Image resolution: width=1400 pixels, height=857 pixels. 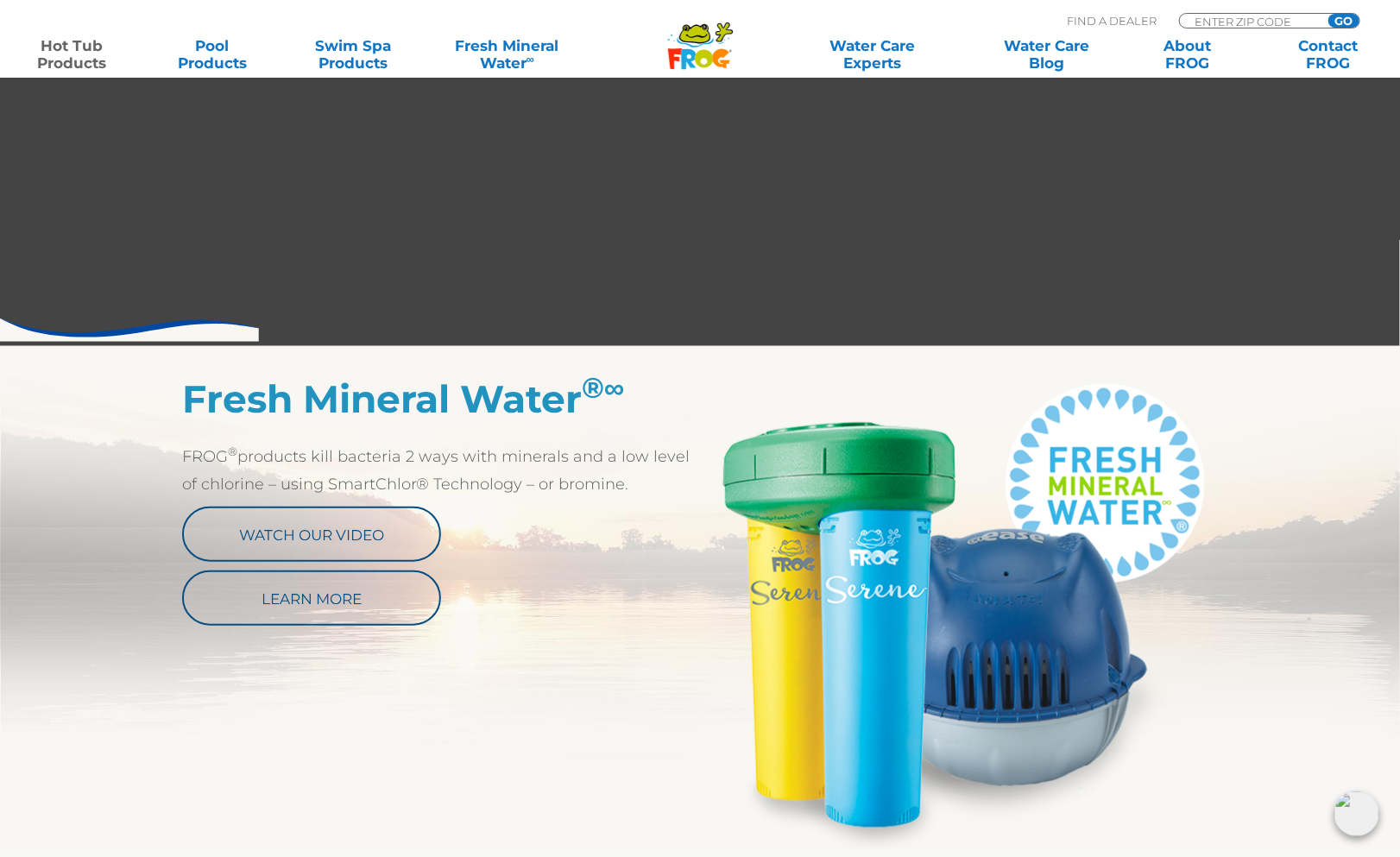 I want to click on a: Swim SpaProducts, so click(x=352, y=55).